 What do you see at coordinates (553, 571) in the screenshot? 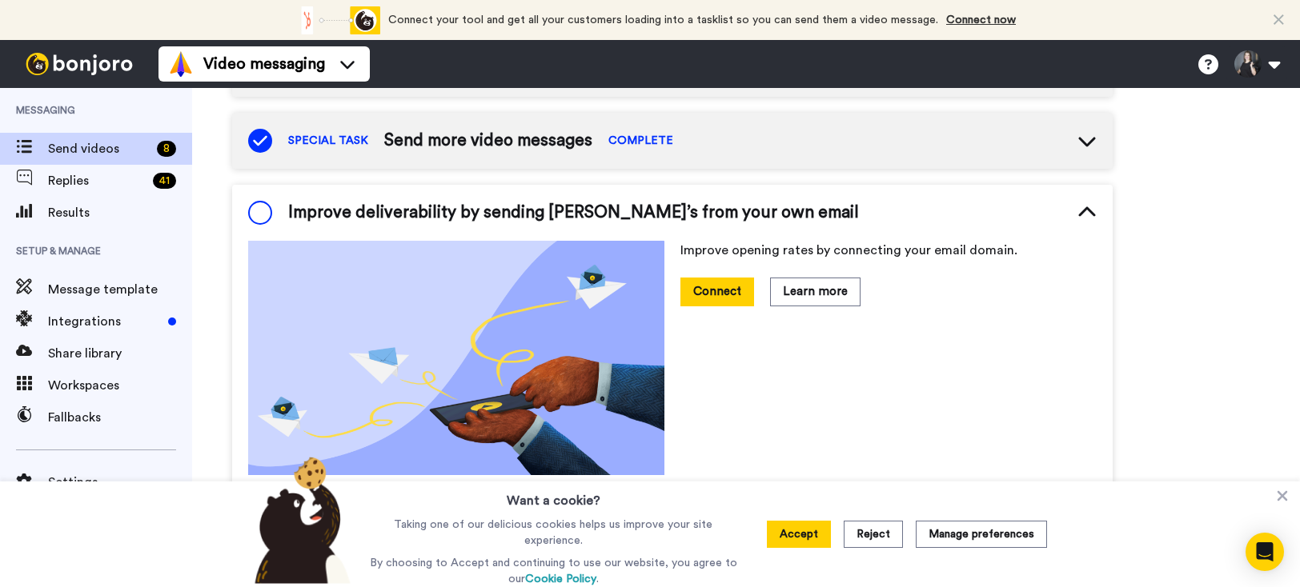
I see `p: By choosing to Accept and continuing to use our website, you agree to our .` at bounding box center [553, 571].